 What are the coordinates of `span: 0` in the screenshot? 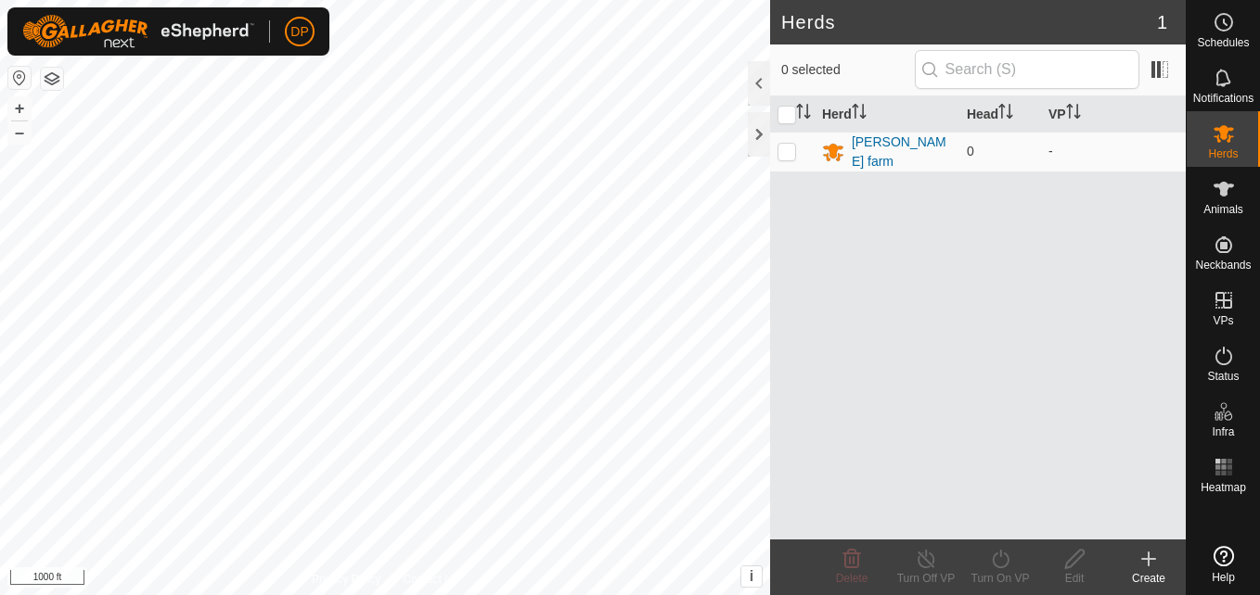 It's located at (970, 151).